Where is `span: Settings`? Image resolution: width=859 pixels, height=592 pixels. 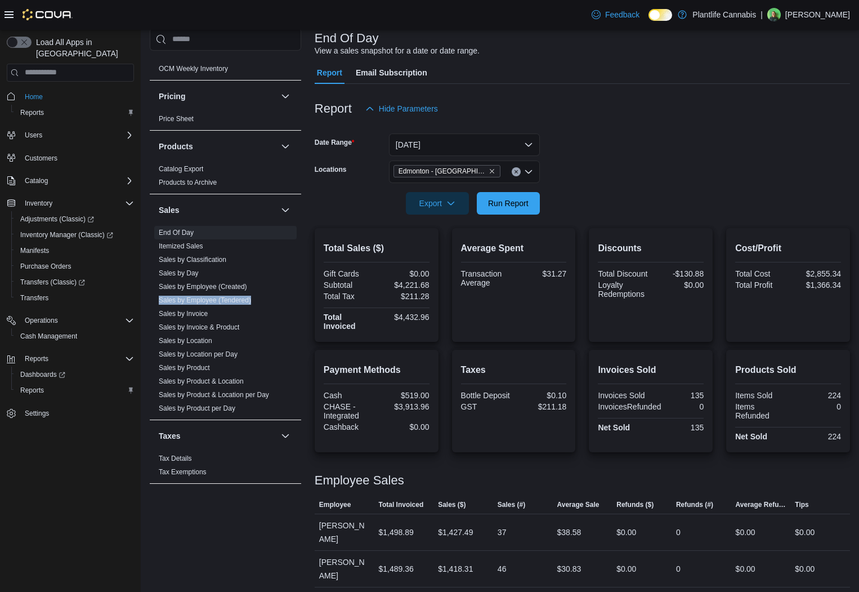 span: Settings is located at coordinates (77, 413).